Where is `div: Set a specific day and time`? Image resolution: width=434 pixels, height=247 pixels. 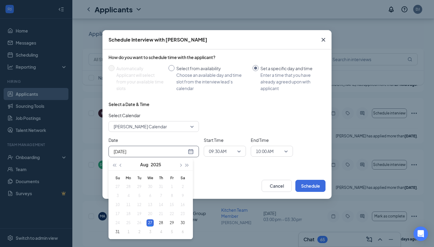
div: Set a specific day and time is located at coordinates (290, 68).